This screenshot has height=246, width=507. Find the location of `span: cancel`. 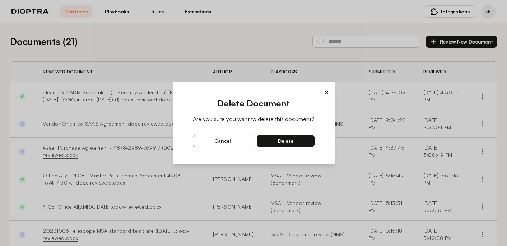

span: cancel is located at coordinates (223, 141).